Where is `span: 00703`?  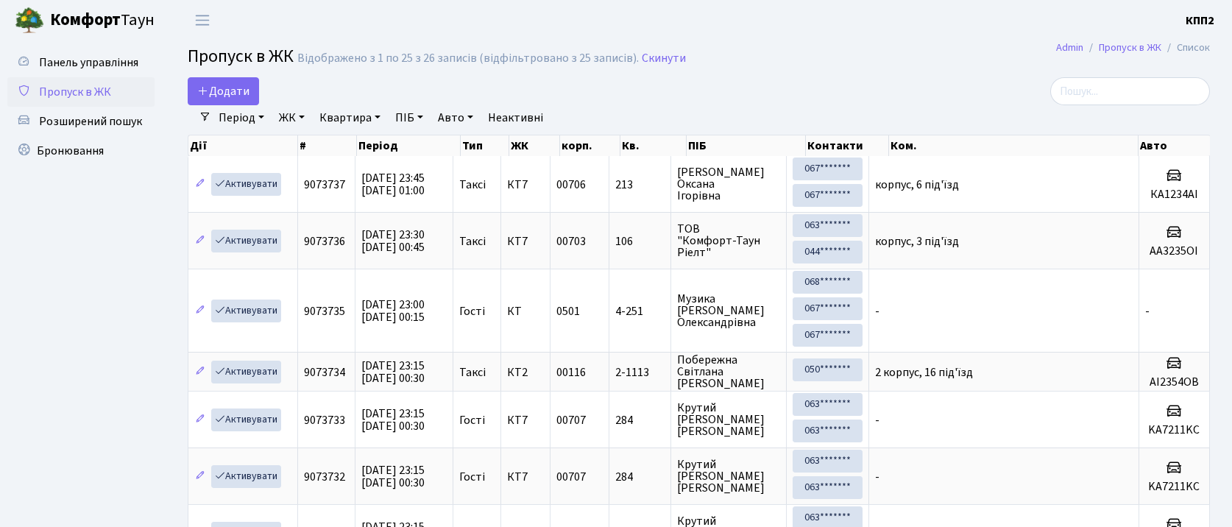
span: 00703 is located at coordinates (571, 241).